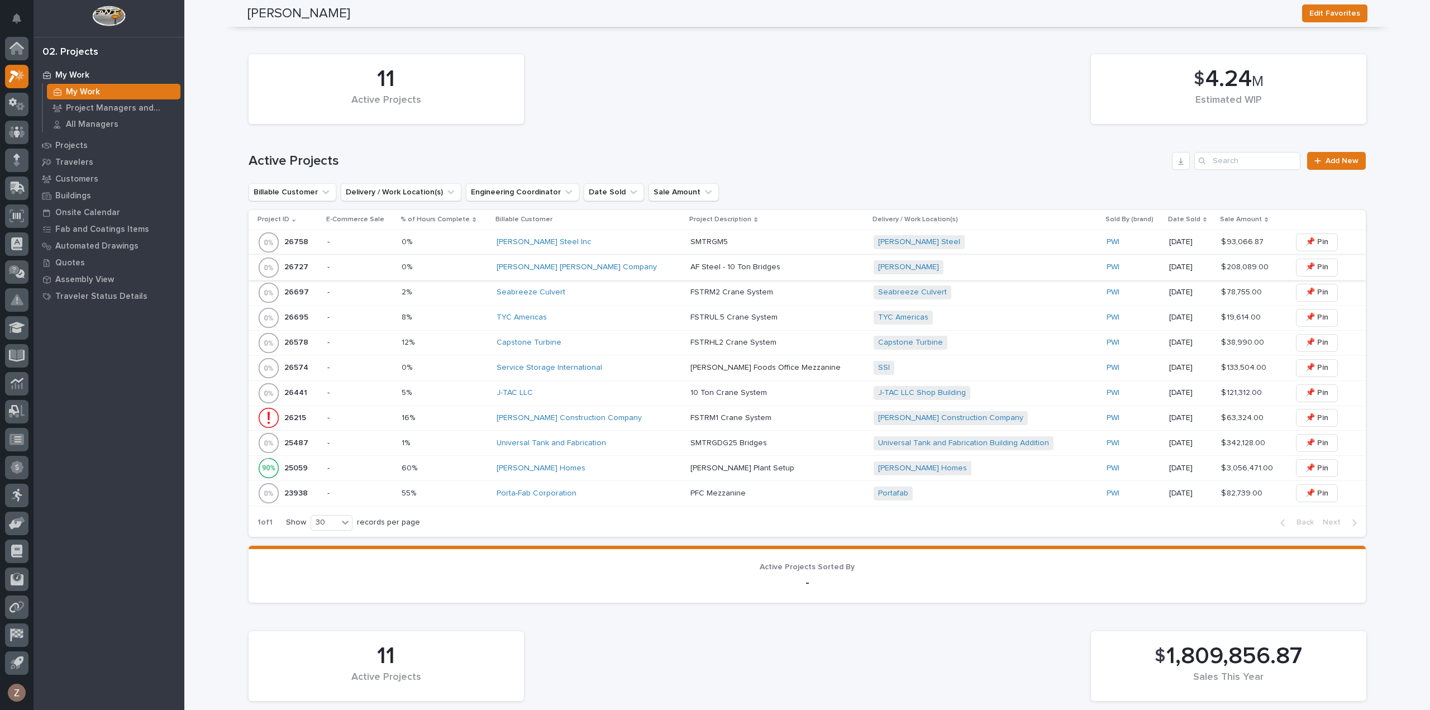 This screenshot has height=710, width=1430. I want to click on span: Next, so click(1335, 522).